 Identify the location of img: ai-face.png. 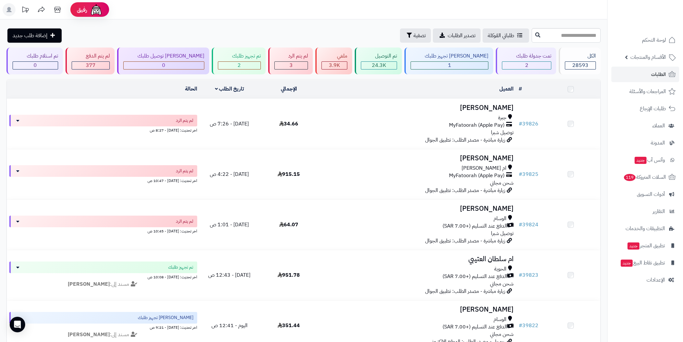
(96, 10).